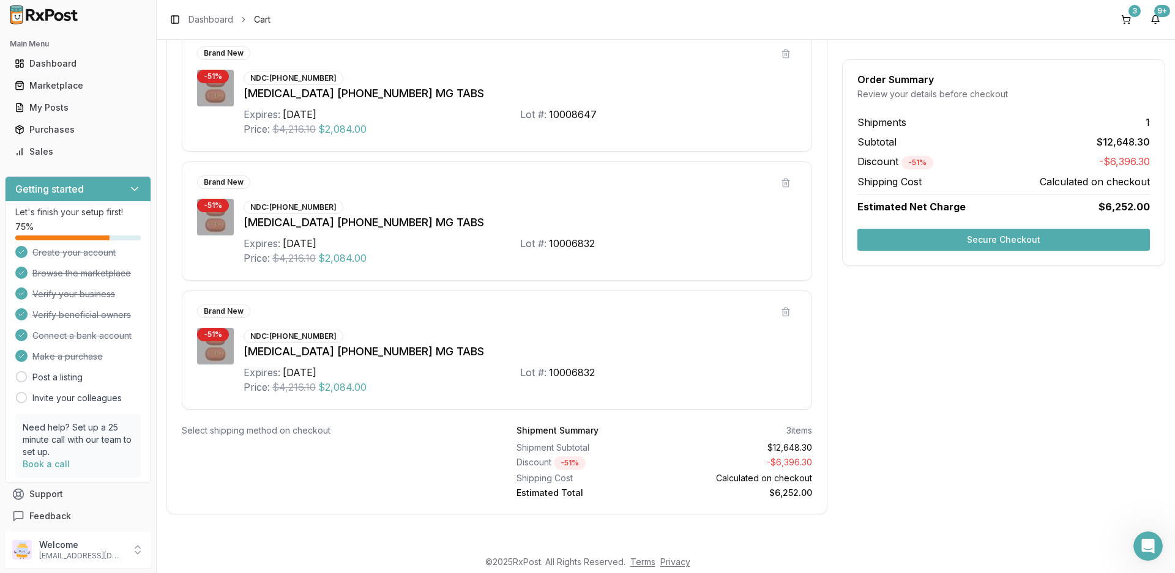 This screenshot has width=1175, height=573. What do you see at coordinates (78, 130) in the screenshot?
I see `a: Purchases` at bounding box center [78, 130].